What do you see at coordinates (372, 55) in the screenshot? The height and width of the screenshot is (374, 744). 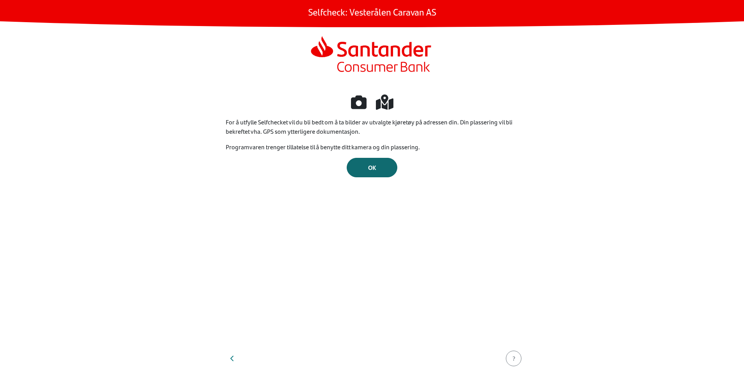 I see `img: Santander Consumer Bank AS` at bounding box center [372, 55].